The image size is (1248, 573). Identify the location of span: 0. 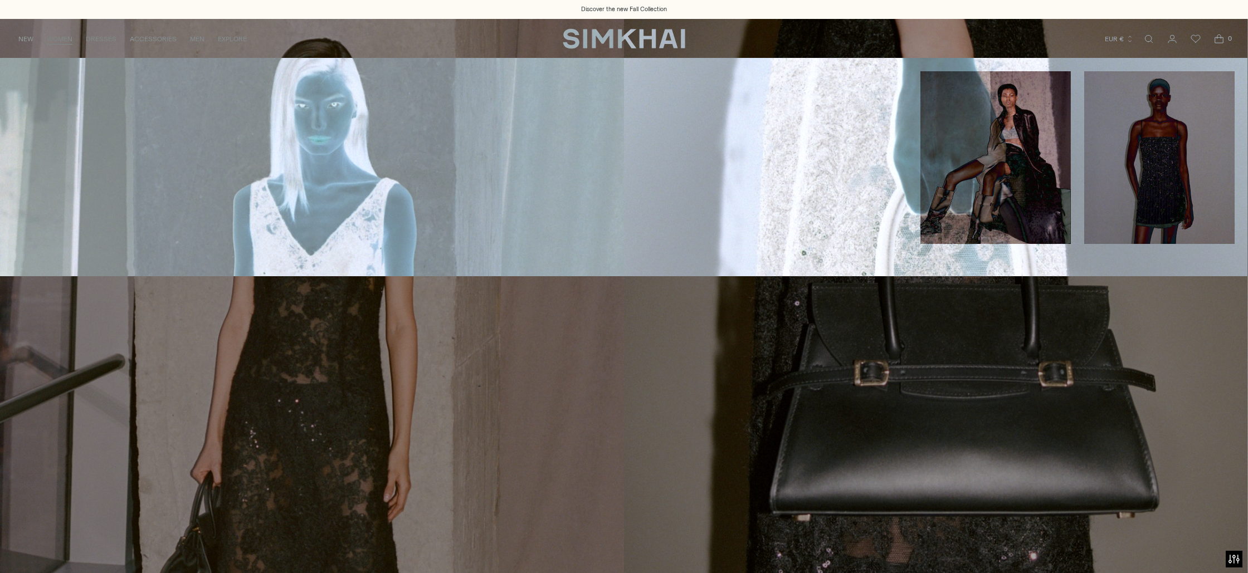
(1229, 38).